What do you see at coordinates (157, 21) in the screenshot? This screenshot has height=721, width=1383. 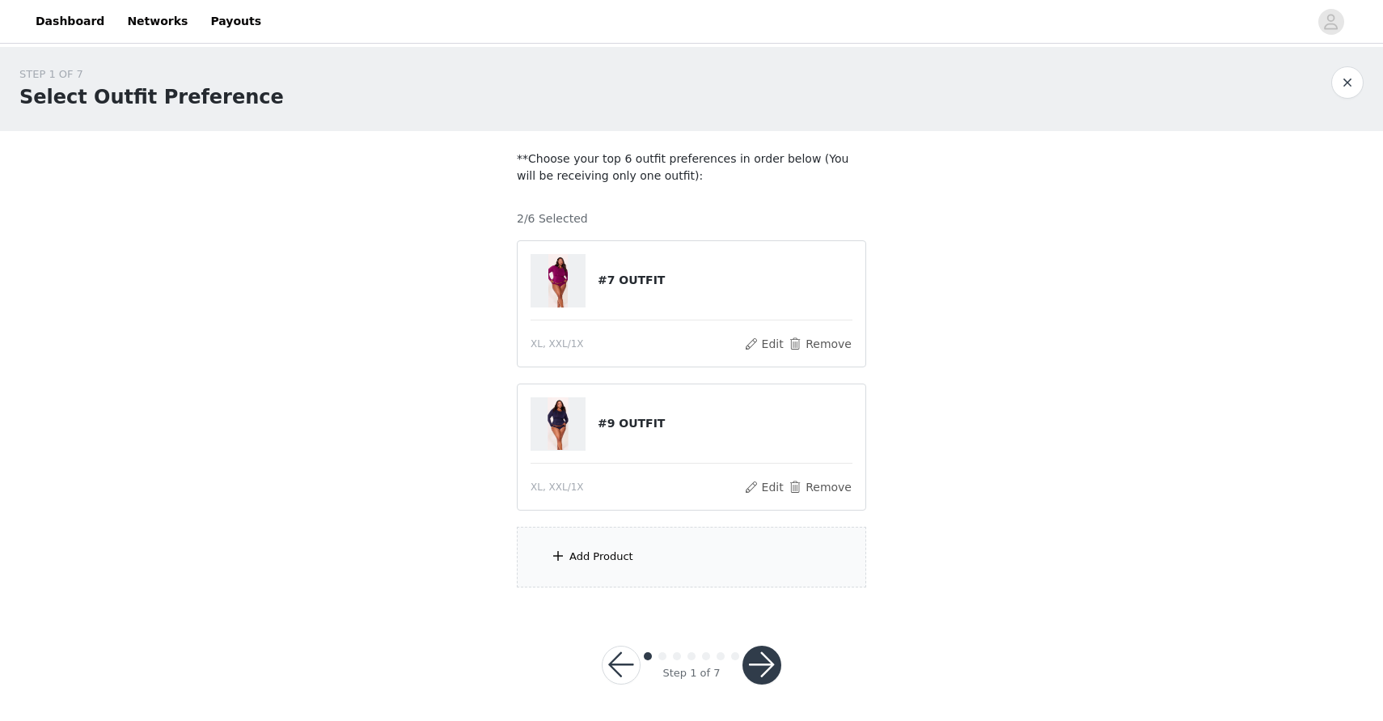 I see `a: Networks` at bounding box center [157, 21].